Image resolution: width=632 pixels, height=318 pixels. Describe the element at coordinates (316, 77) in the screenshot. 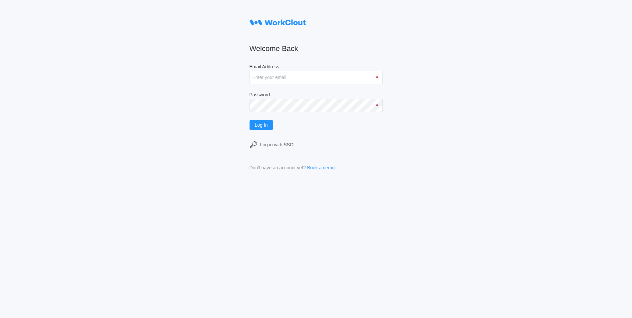

I see `input: Enter your email` at that location.